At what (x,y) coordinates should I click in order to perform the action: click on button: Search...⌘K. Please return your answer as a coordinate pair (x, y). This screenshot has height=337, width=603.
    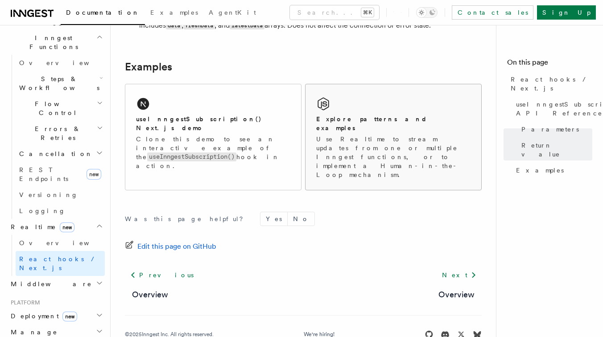
    Looking at the image, I should click on (334, 12).